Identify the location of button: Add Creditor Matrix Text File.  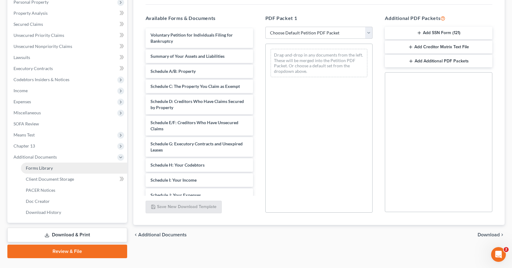
(439, 47).